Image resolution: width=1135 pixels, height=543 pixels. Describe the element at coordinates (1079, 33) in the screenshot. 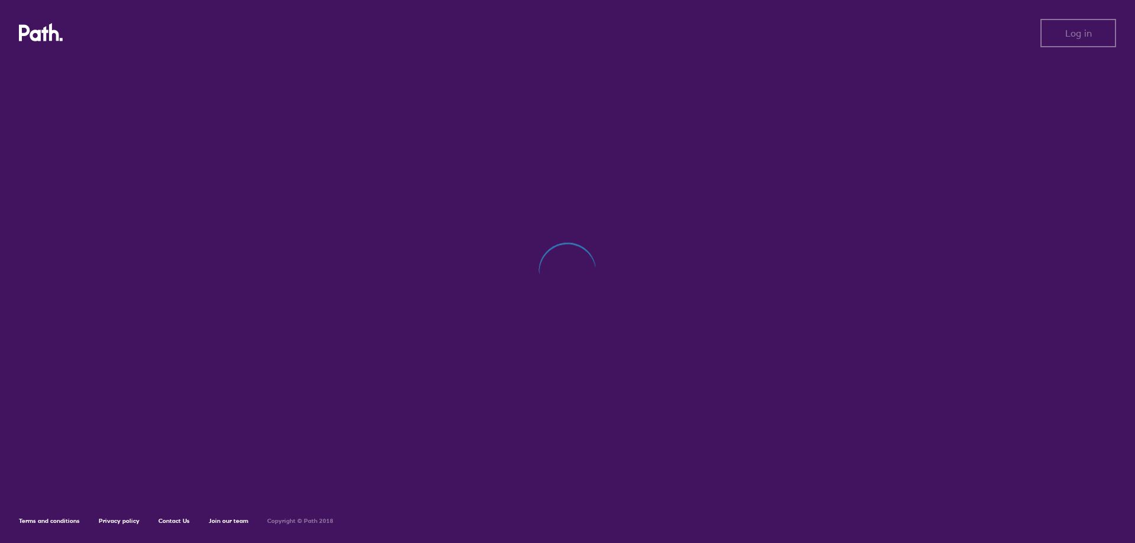

I see `span: Log in` at that location.